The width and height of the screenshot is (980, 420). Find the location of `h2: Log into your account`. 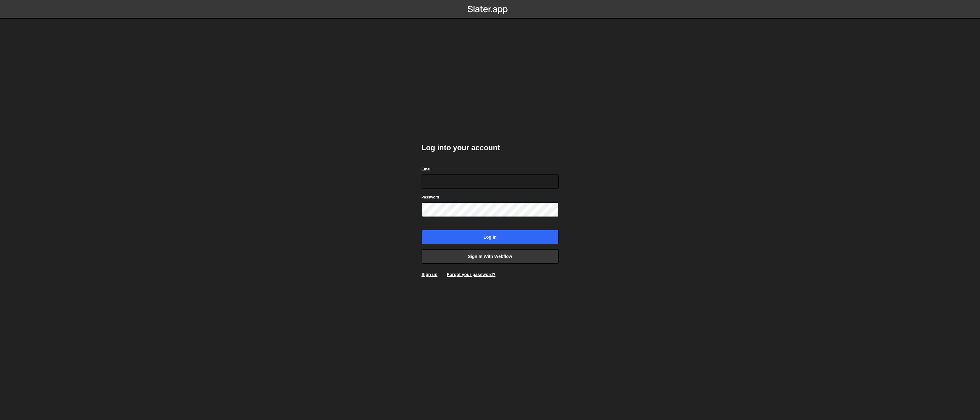

h2: Log into your account is located at coordinates (490, 148).